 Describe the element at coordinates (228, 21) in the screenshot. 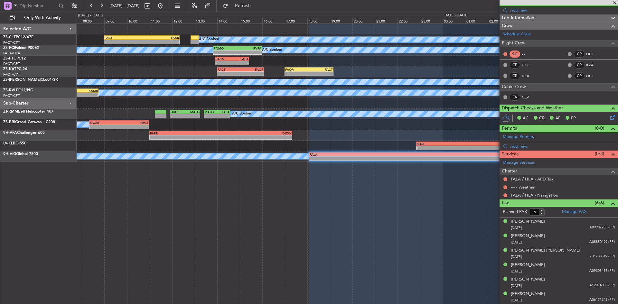

I see `div: 14:00` at that location.